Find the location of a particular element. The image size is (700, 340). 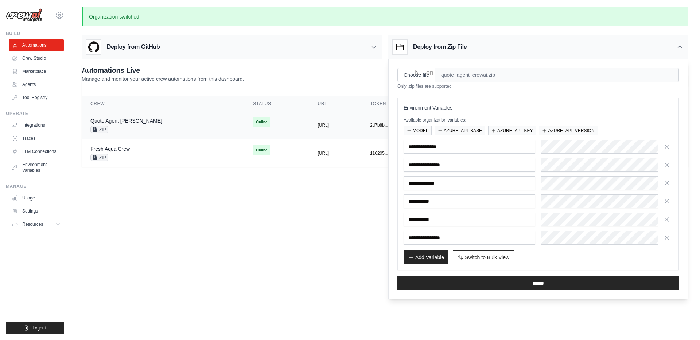

th: Crew is located at coordinates (163, 104).